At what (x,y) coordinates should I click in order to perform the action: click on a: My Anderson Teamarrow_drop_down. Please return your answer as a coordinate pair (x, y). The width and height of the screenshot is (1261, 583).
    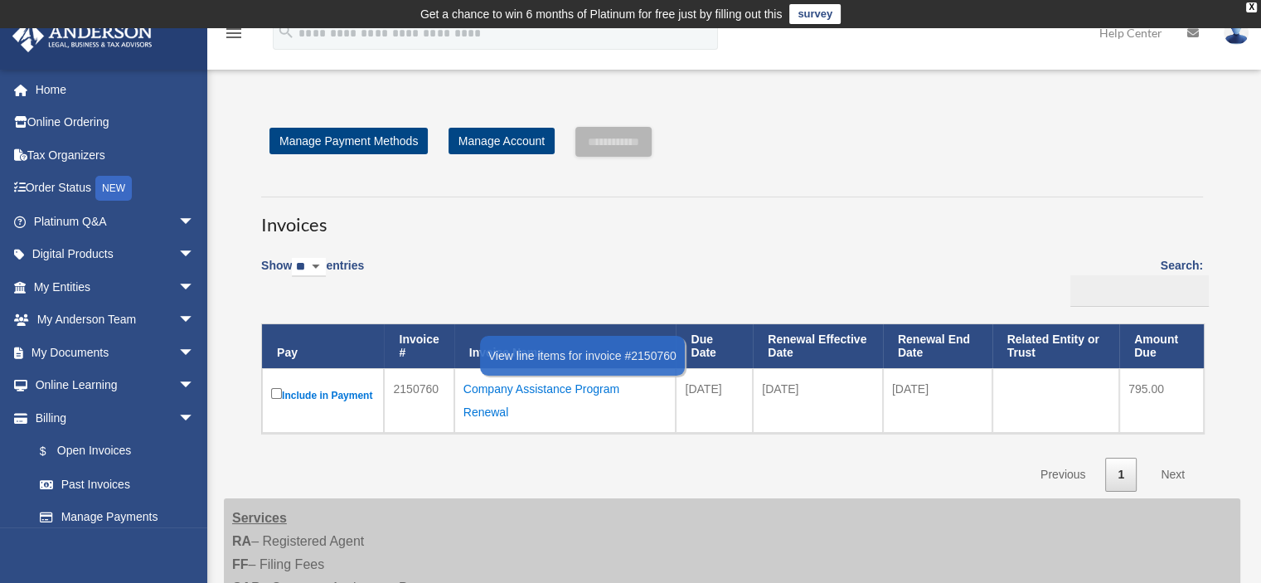
    Looking at the image, I should click on (115, 320).